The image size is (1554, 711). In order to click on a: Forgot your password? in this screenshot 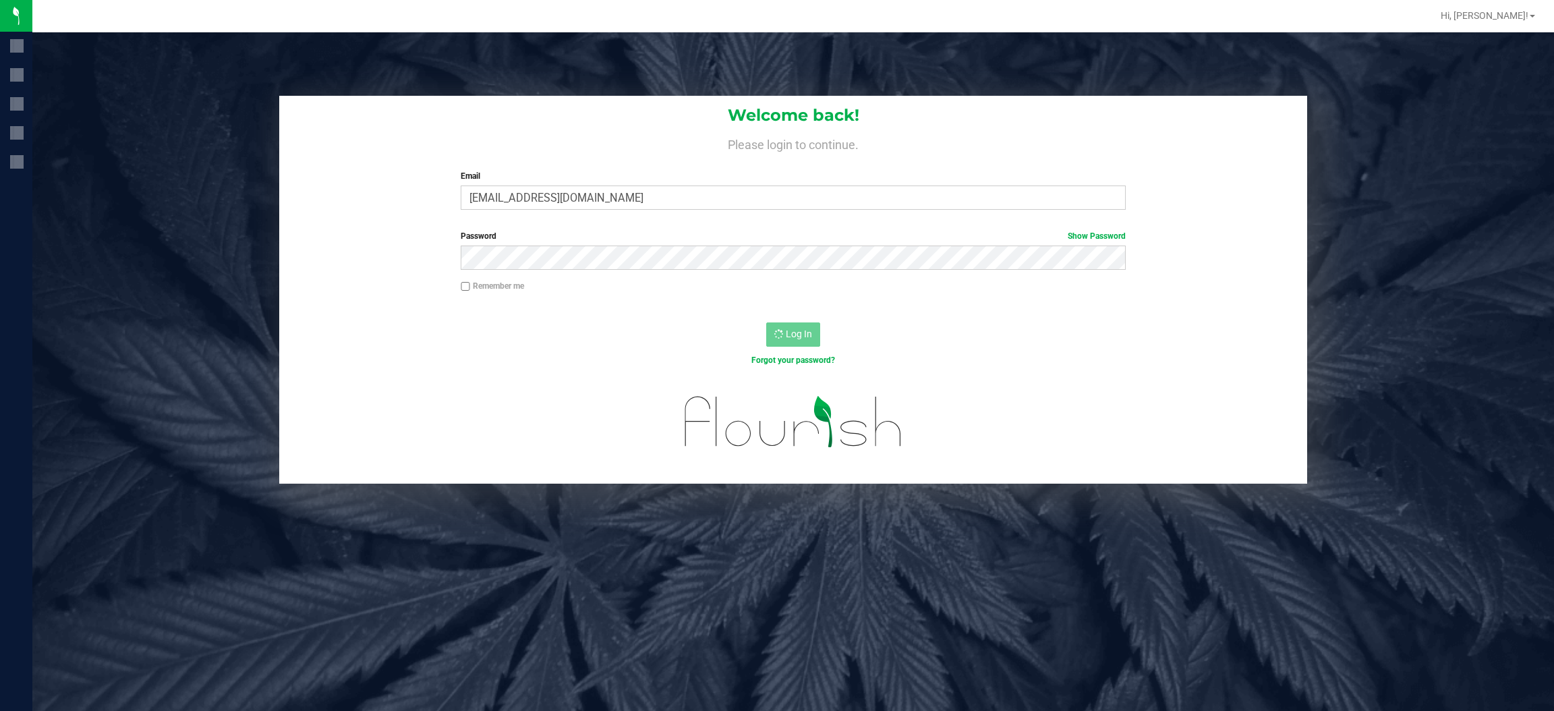, I will do `click(793, 360)`.